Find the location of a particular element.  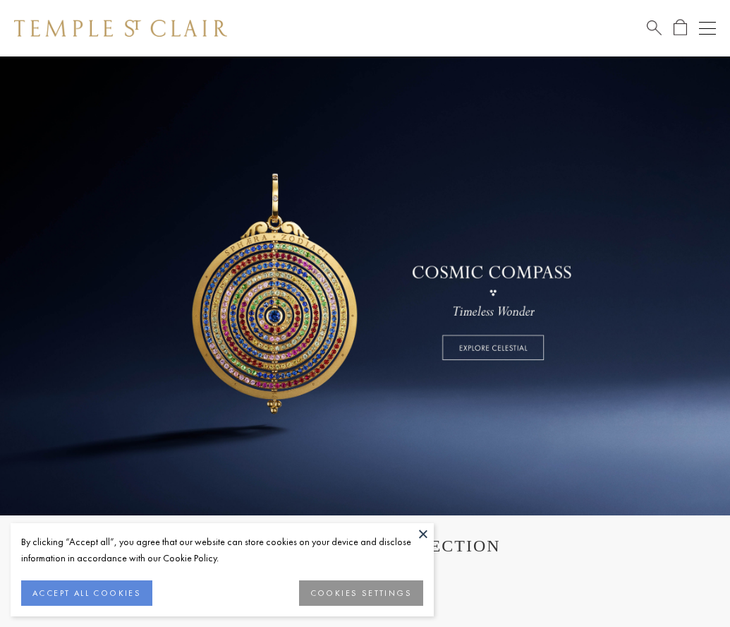

button: ACCEPT ALL COOKIES is located at coordinates (87, 593).